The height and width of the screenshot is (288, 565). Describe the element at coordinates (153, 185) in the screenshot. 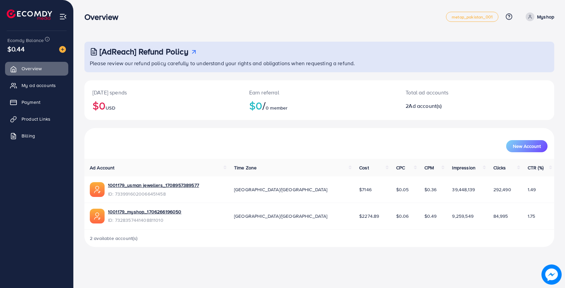

I see `a: 1001179_usman jewellers_1708957389577` at that location.